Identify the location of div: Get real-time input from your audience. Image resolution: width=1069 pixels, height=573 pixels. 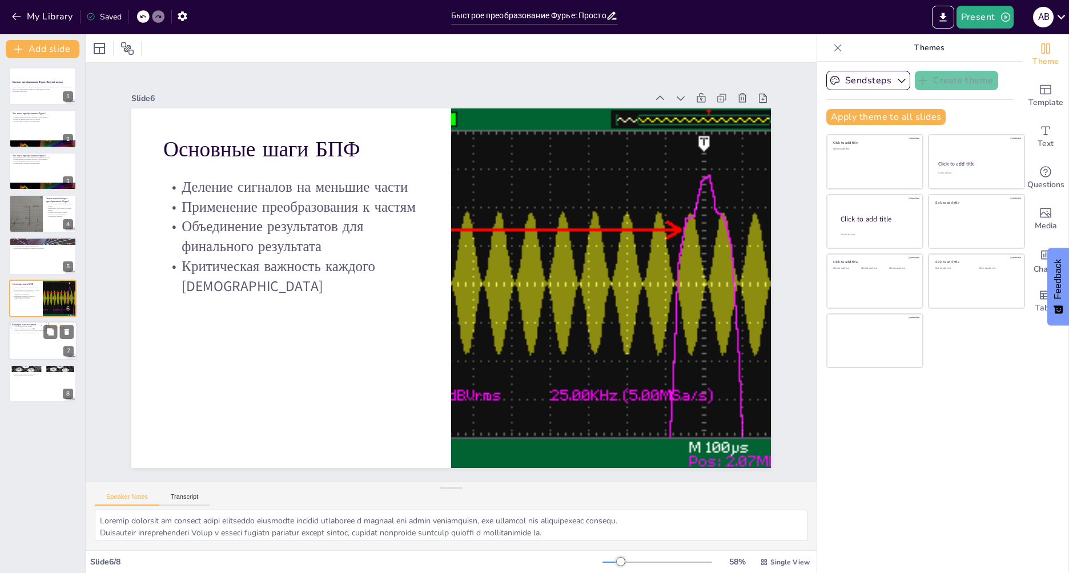
(1046, 178).